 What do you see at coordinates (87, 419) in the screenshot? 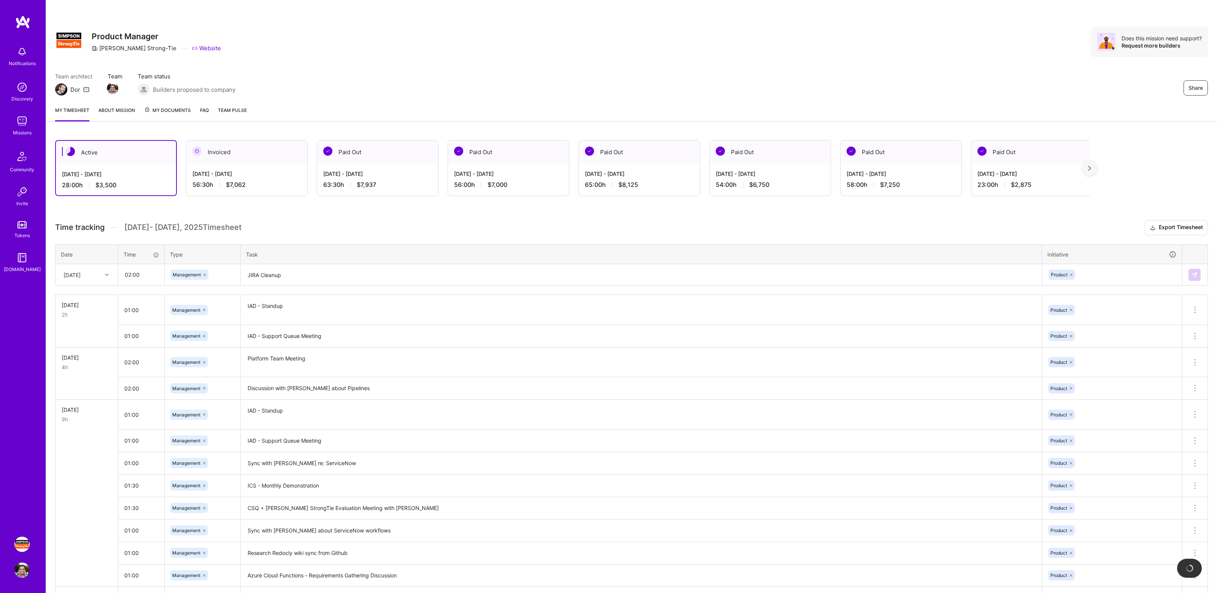
I see `div: 9h` at bounding box center [87, 419].